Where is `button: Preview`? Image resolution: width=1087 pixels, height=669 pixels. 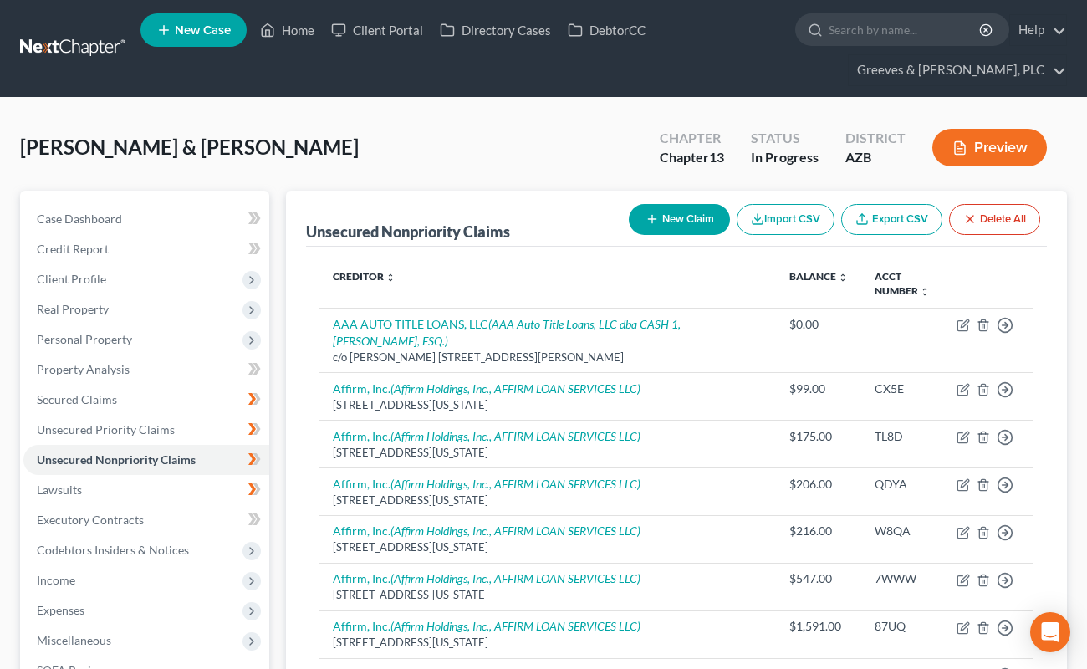
button: Preview is located at coordinates (990, 147).